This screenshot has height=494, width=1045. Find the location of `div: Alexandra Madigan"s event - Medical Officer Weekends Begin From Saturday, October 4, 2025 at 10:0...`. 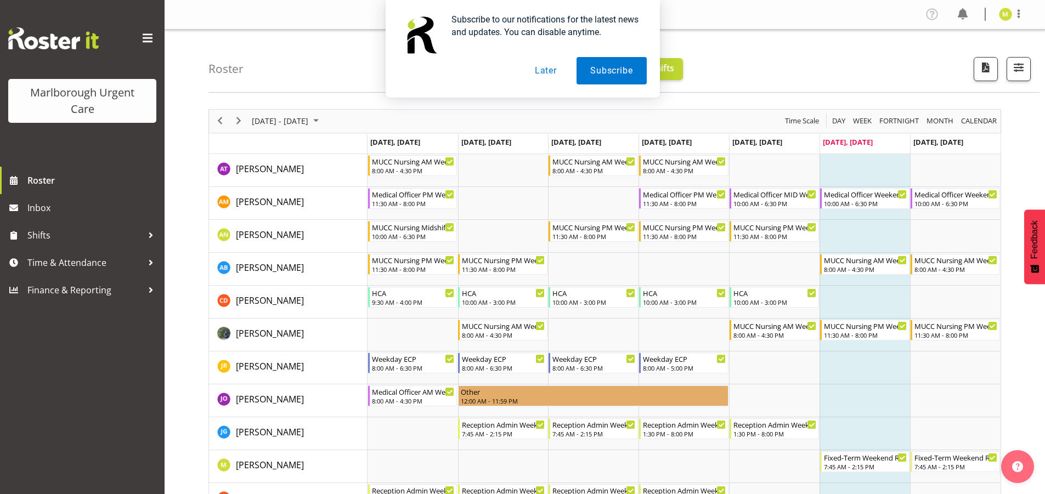

div: Alexandra Madigan"s event - Medical Officer Weekends Begin From Saturday, October 4, 2025 at 10:0... is located at coordinates (865, 199).